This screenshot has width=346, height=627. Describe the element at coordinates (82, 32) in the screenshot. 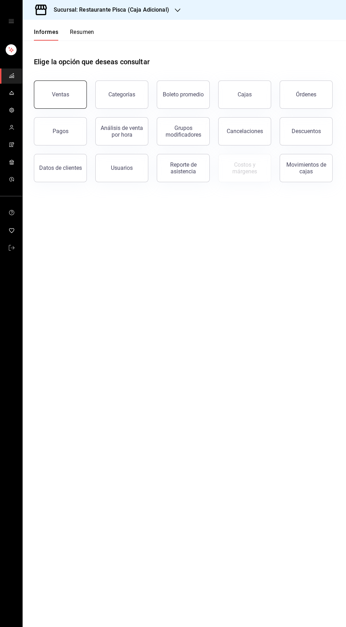

I see `font: Resumen` at that location.